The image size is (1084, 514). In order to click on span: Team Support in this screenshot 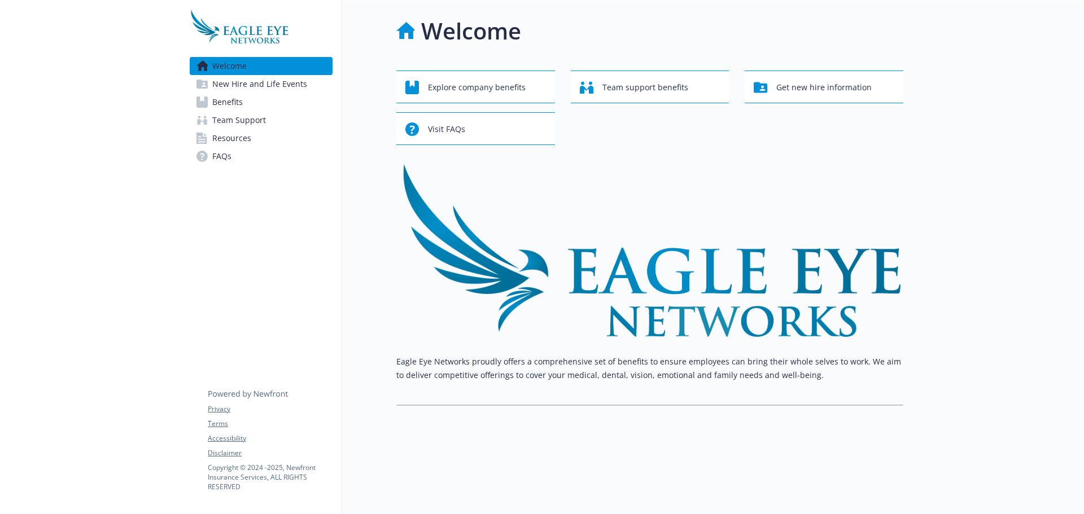, I will do `click(239, 120)`.